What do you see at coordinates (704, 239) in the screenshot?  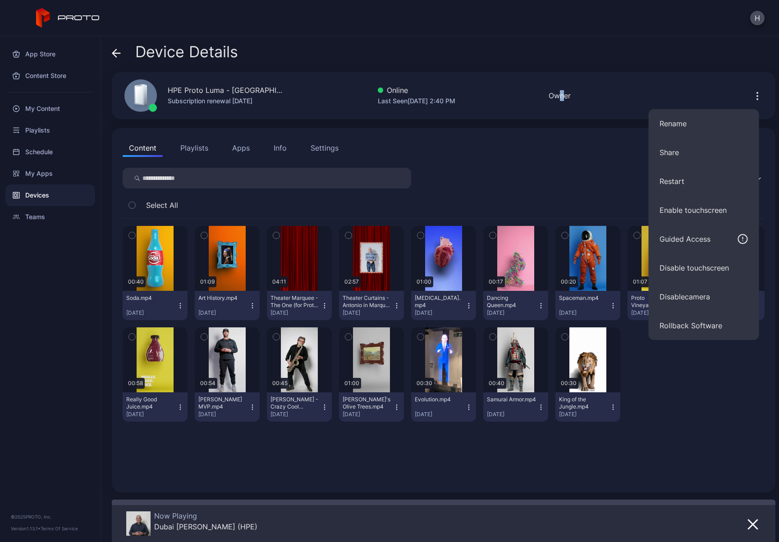 I see `button: Guided Access` at bounding box center [704, 239].